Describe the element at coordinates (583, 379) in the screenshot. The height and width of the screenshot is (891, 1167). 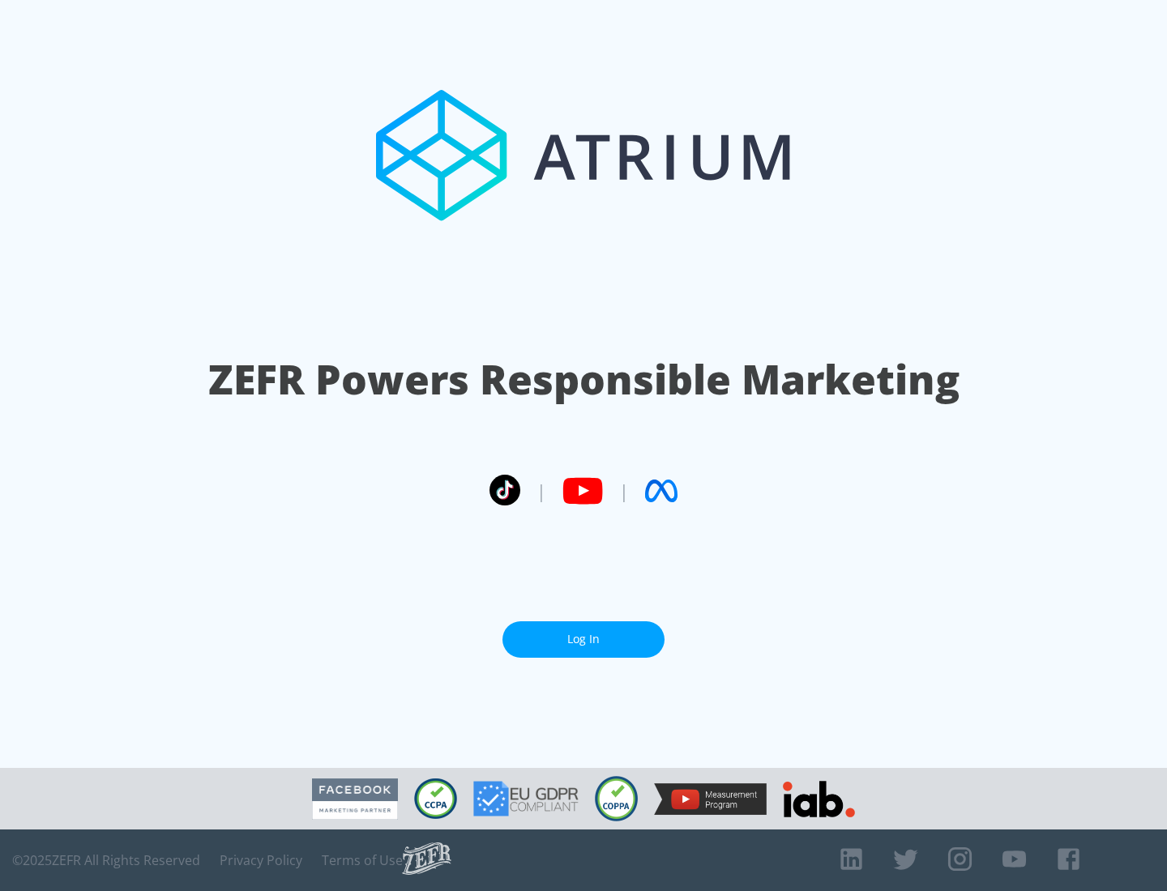
I see `h1: ZEFR Powers Responsible Marketing` at that location.